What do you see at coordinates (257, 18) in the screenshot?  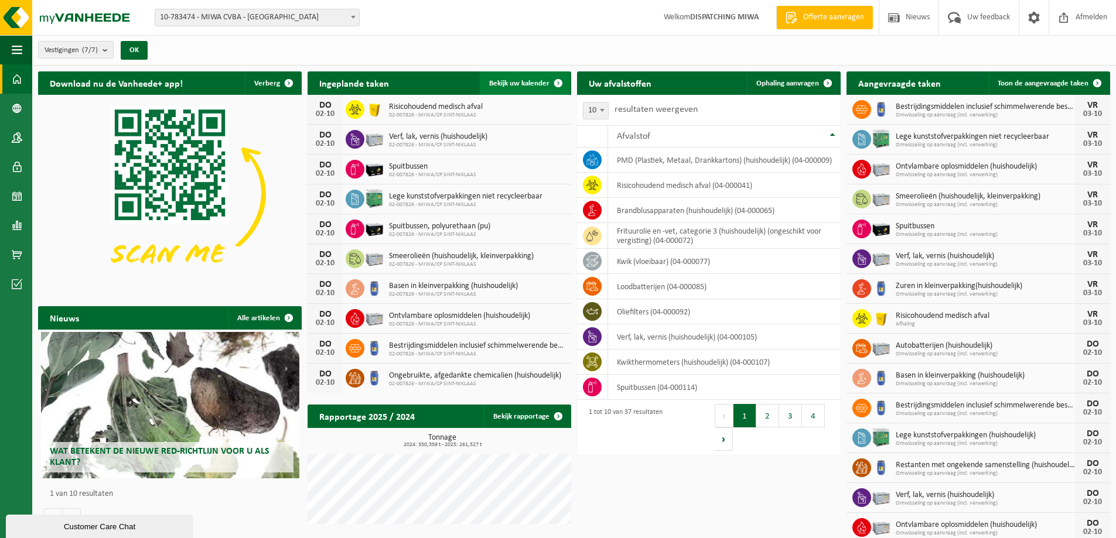 I see `span: 10-783474 - MIWA CVBA - SINT-NIKLAAS` at bounding box center [257, 18].